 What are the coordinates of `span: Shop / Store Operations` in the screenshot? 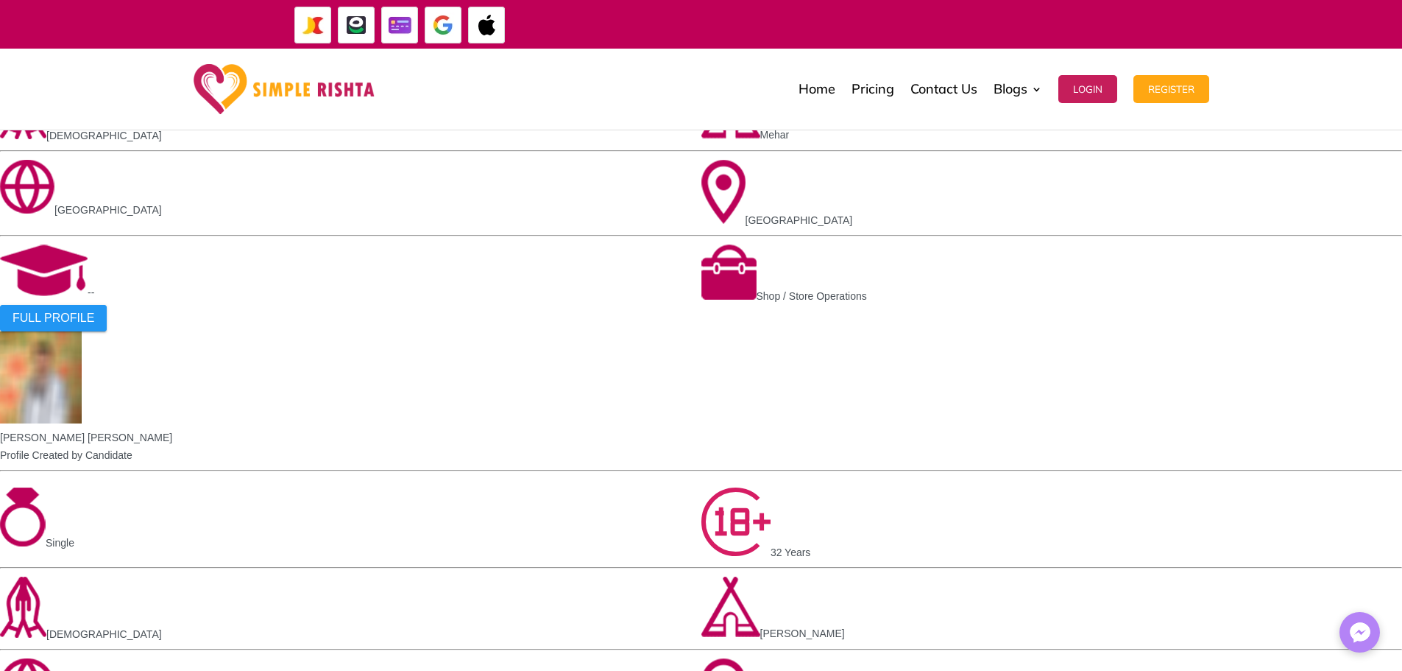 It's located at (812, 296).